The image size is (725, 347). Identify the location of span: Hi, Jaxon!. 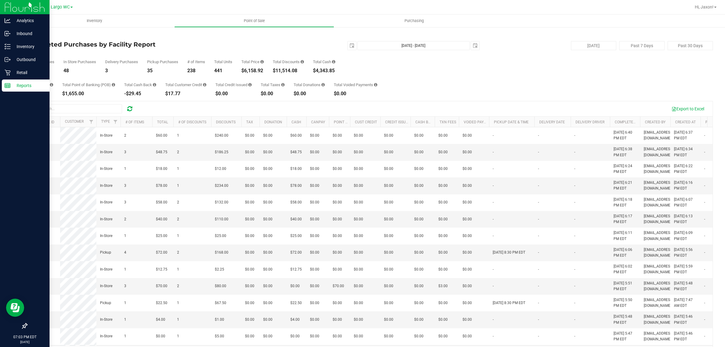
(704, 7).